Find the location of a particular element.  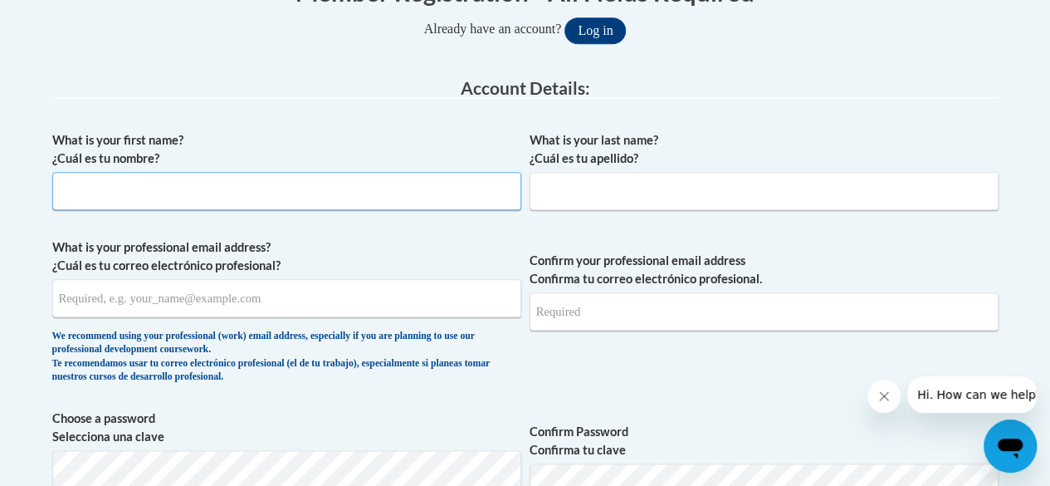

label: Confirm your professional email address Confirma tu correo electrónico profesional. is located at coordinates (764, 270).